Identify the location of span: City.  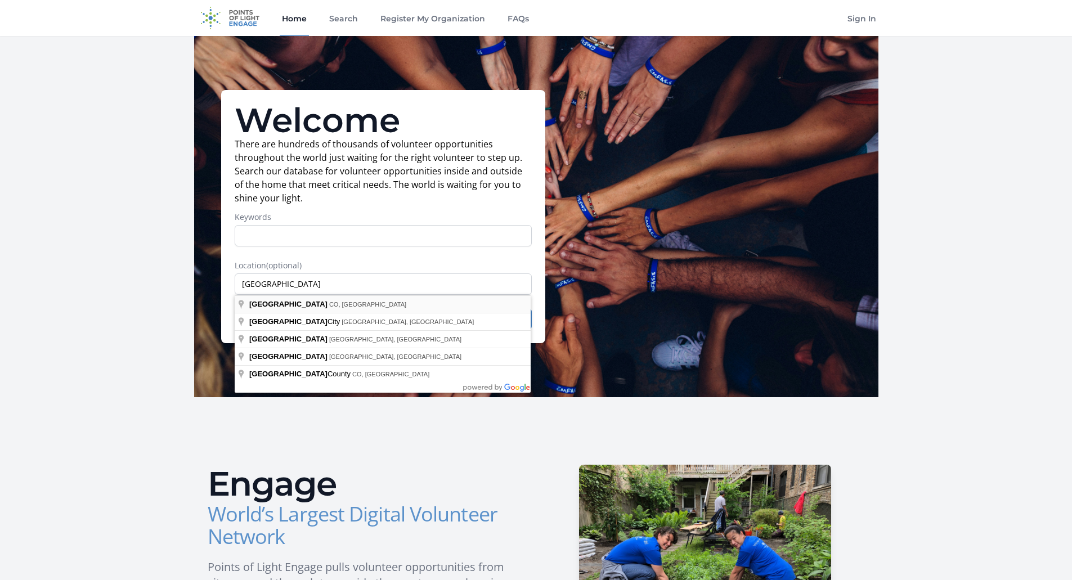
(295, 321).